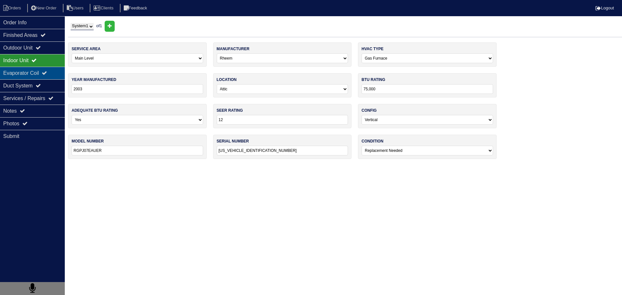 The width and height of the screenshot is (622, 295). Describe the element at coordinates (373, 80) in the screenshot. I see `label: btu rating` at that location.